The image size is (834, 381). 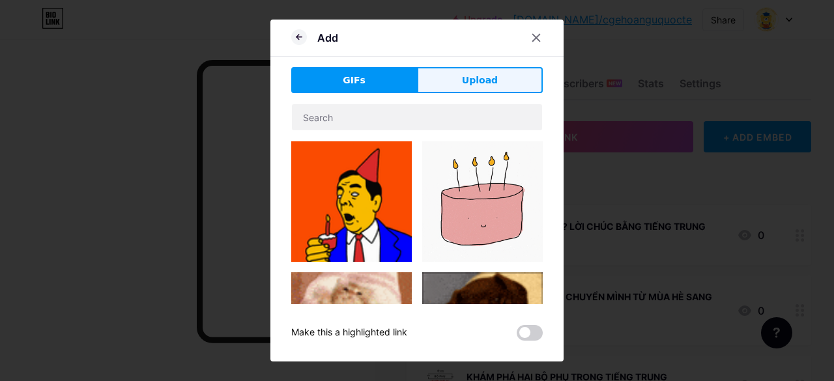 I want to click on span: Upload, so click(x=480, y=80).